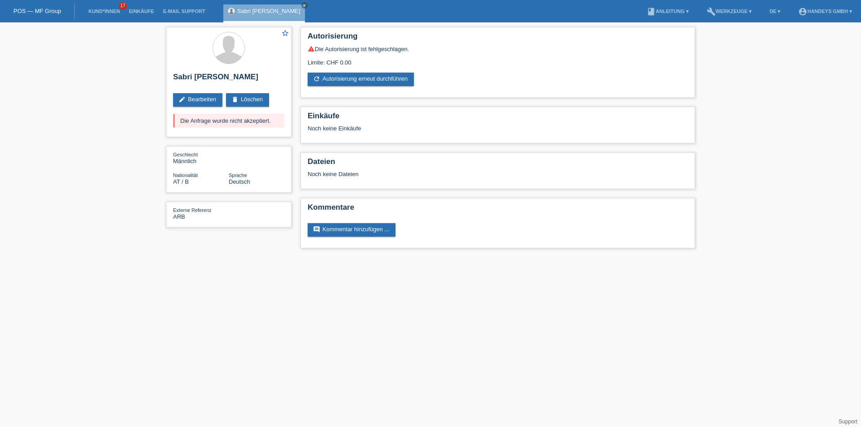  Describe the element at coordinates (181, 182) in the screenshot. I see `span: Österreich / B / 01.02.2023` at that location.